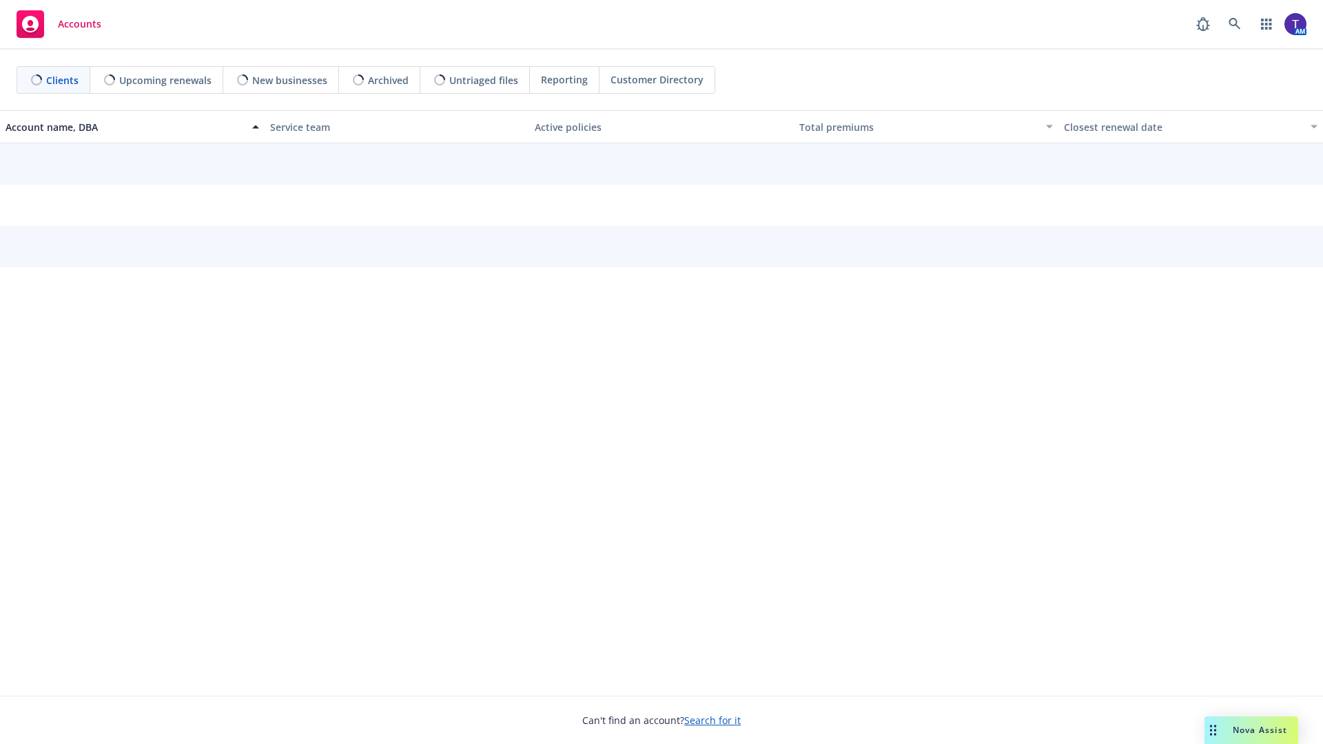  Describe the element at coordinates (919, 127) in the screenshot. I see `div: Total premiums` at that location.